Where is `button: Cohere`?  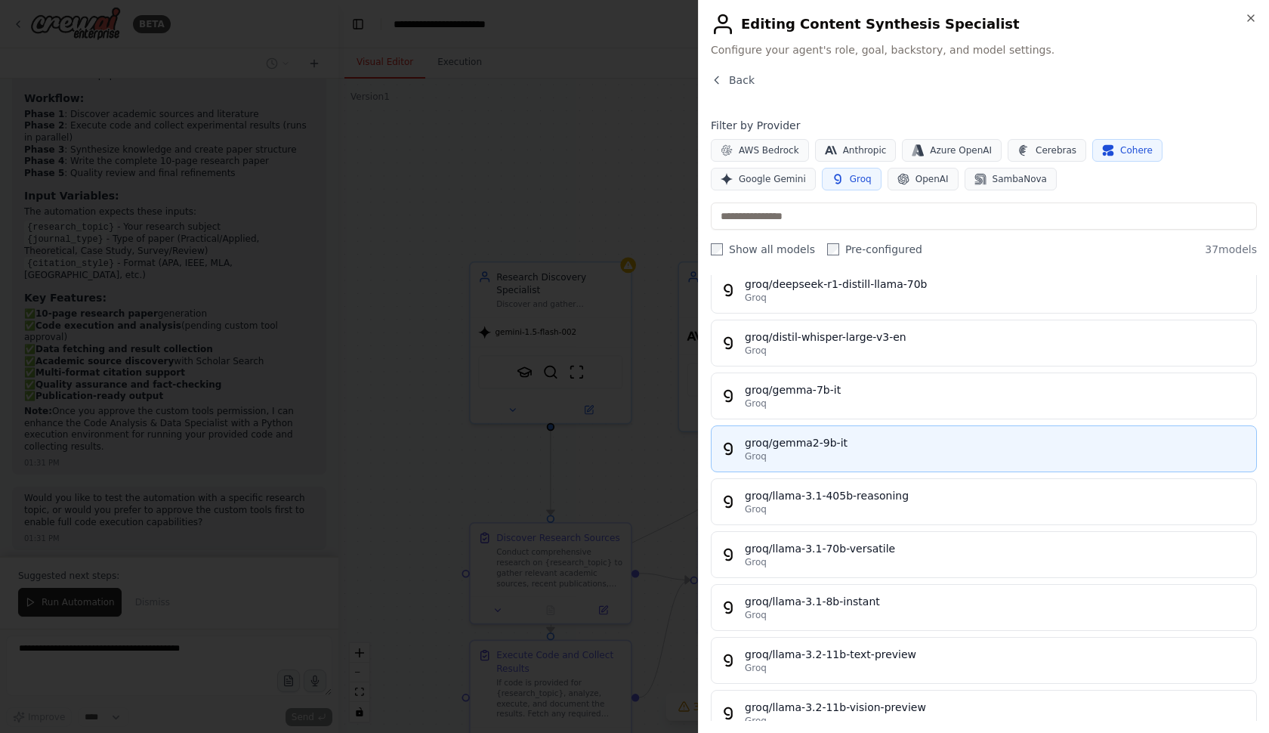 button: Cohere is located at coordinates (1127, 150).